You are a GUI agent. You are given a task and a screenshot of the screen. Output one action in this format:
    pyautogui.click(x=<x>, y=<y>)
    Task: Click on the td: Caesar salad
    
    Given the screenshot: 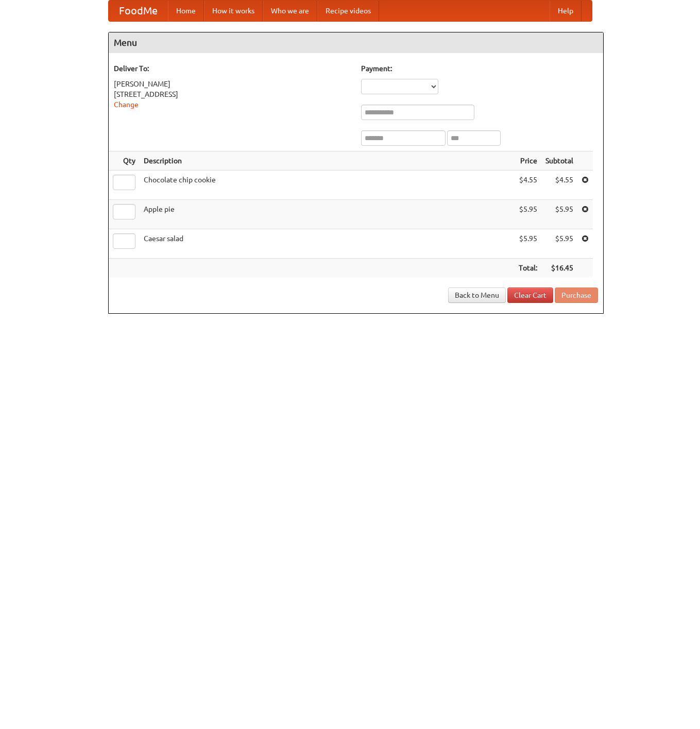 What is the action you would take?
    pyautogui.click(x=327, y=244)
    